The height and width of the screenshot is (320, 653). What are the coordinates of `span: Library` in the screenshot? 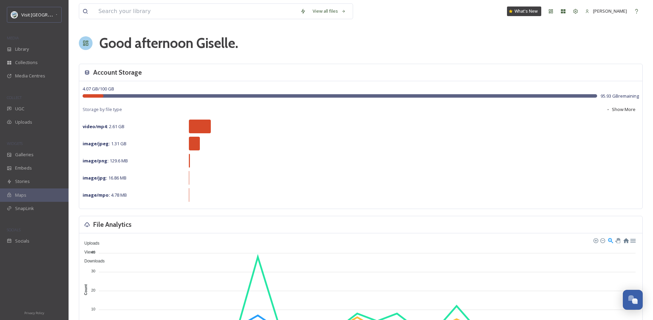 It's located at (22, 49).